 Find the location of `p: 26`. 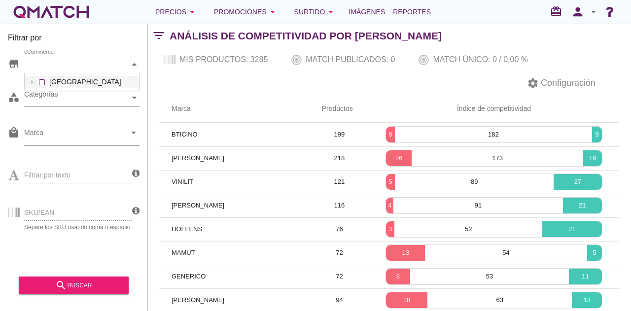

p: 26 is located at coordinates (399, 158).